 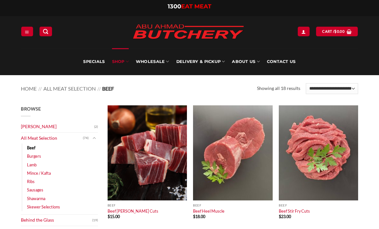 What do you see at coordinates (209, 211) in the screenshot?
I see `a: Beef Heel Muscle` at bounding box center [209, 211].